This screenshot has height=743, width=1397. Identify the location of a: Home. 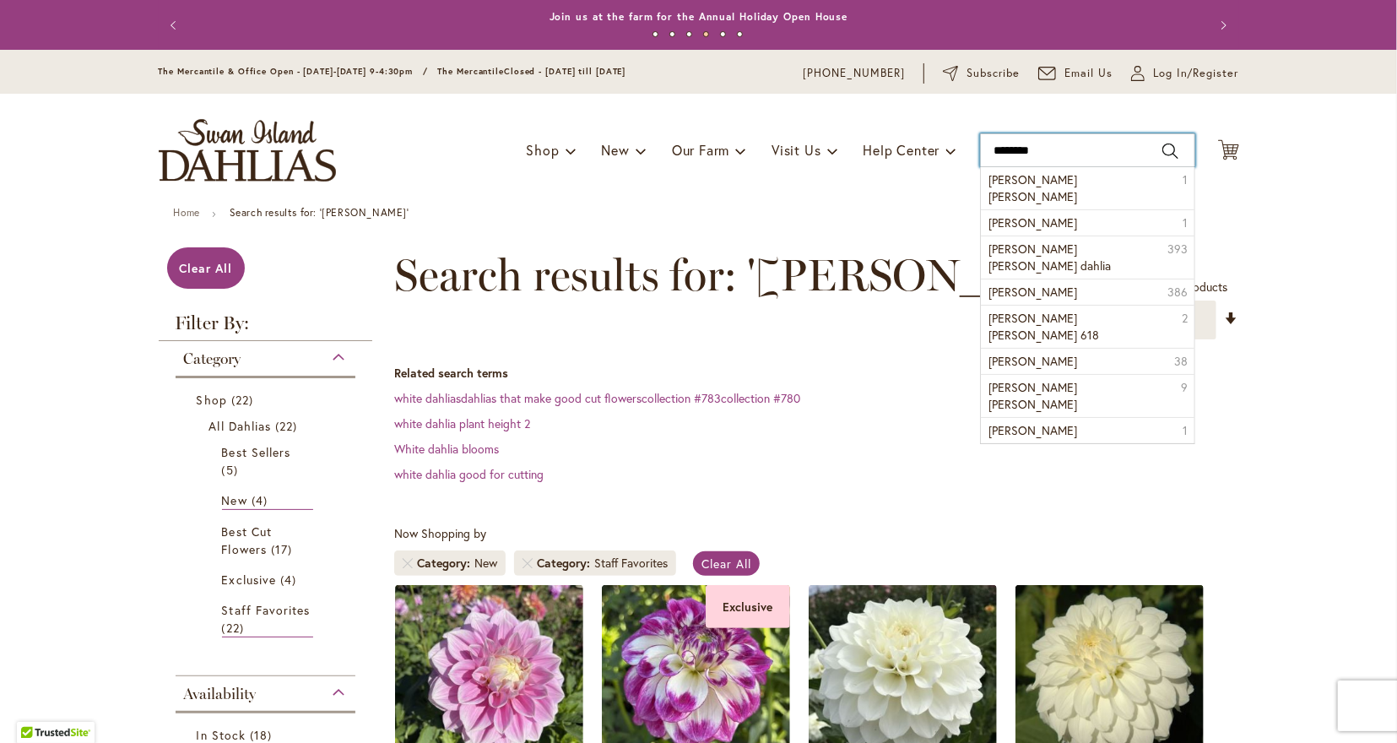
(187, 212).